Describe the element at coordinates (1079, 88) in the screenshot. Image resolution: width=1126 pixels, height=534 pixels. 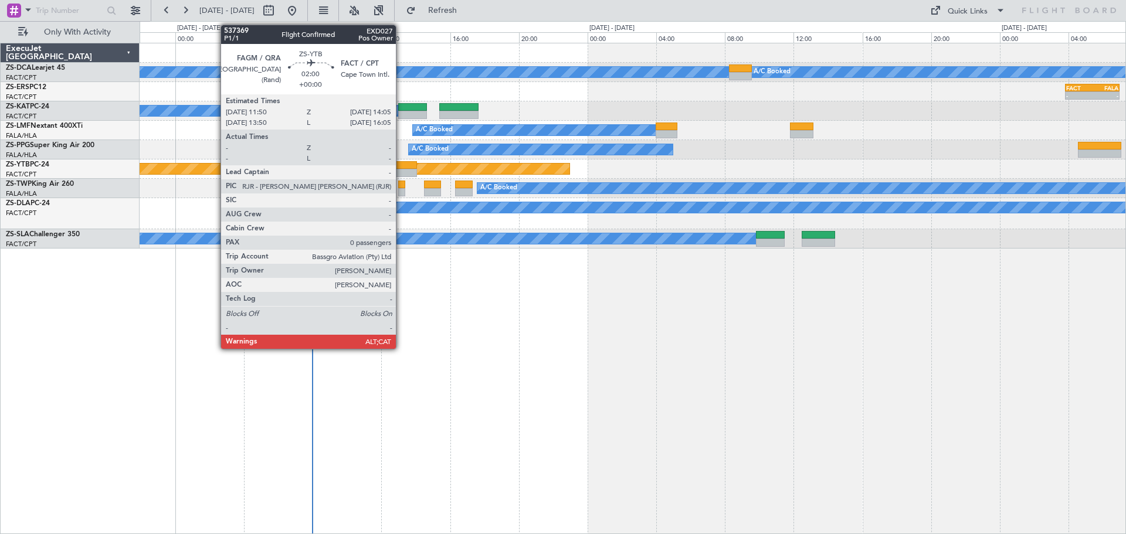
I see `div: FACT` at that location.